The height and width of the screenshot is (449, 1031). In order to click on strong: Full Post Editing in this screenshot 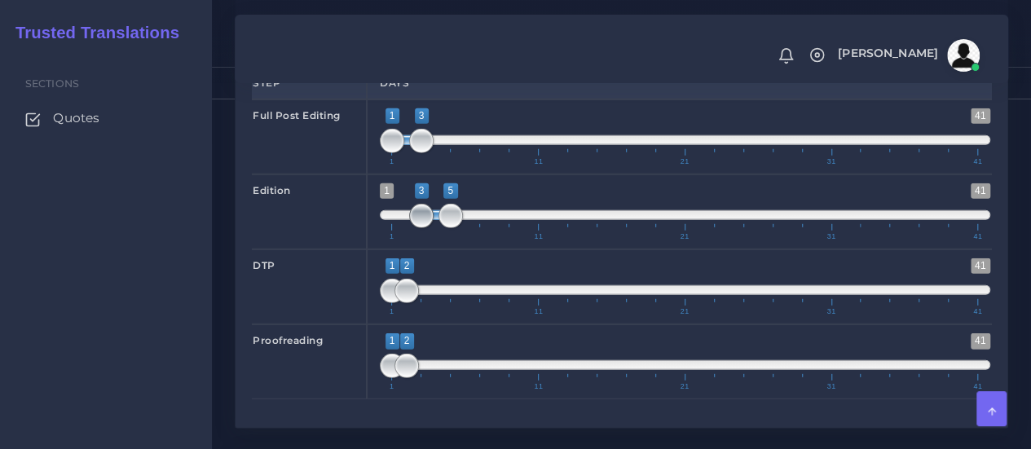, I will do `click(297, 115)`.